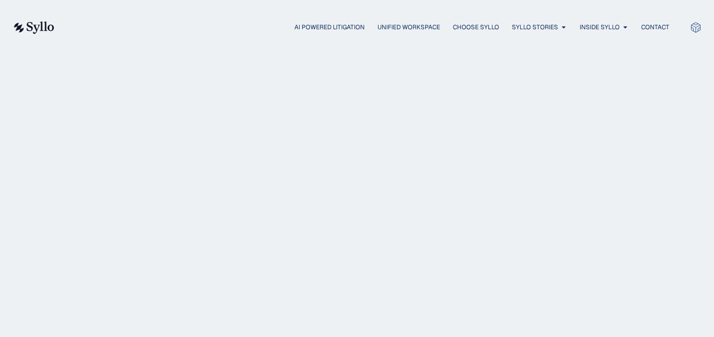  What do you see at coordinates (535, 27) in the screenshot?
I see `a: Syllo Stories` at bounding box center [535, 27].